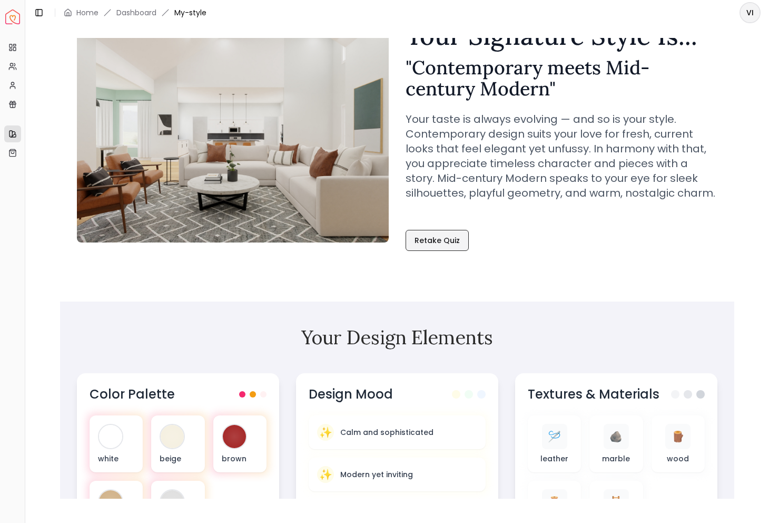  Describe the element at coordinates (240, 458) in the screenshot. I see `p: brown` at that location.